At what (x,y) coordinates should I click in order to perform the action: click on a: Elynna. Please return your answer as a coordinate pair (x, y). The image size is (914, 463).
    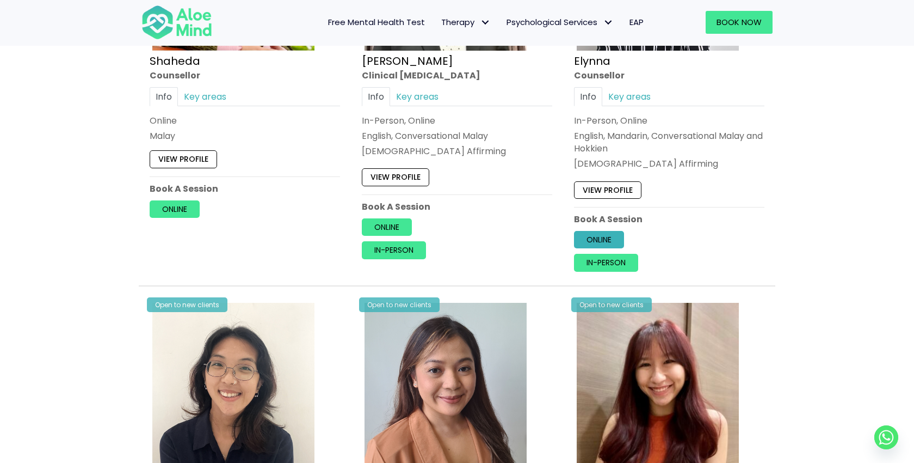
    Looking at the image, I should click on (592, 61).